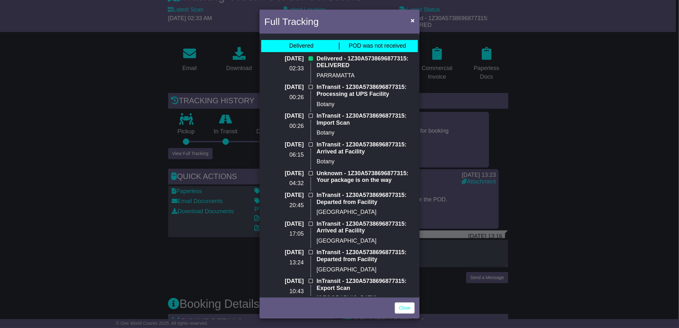  I want to click on p: Unknown - 1Z30A5738696877315: Your package is on the way, so click(365, 177).